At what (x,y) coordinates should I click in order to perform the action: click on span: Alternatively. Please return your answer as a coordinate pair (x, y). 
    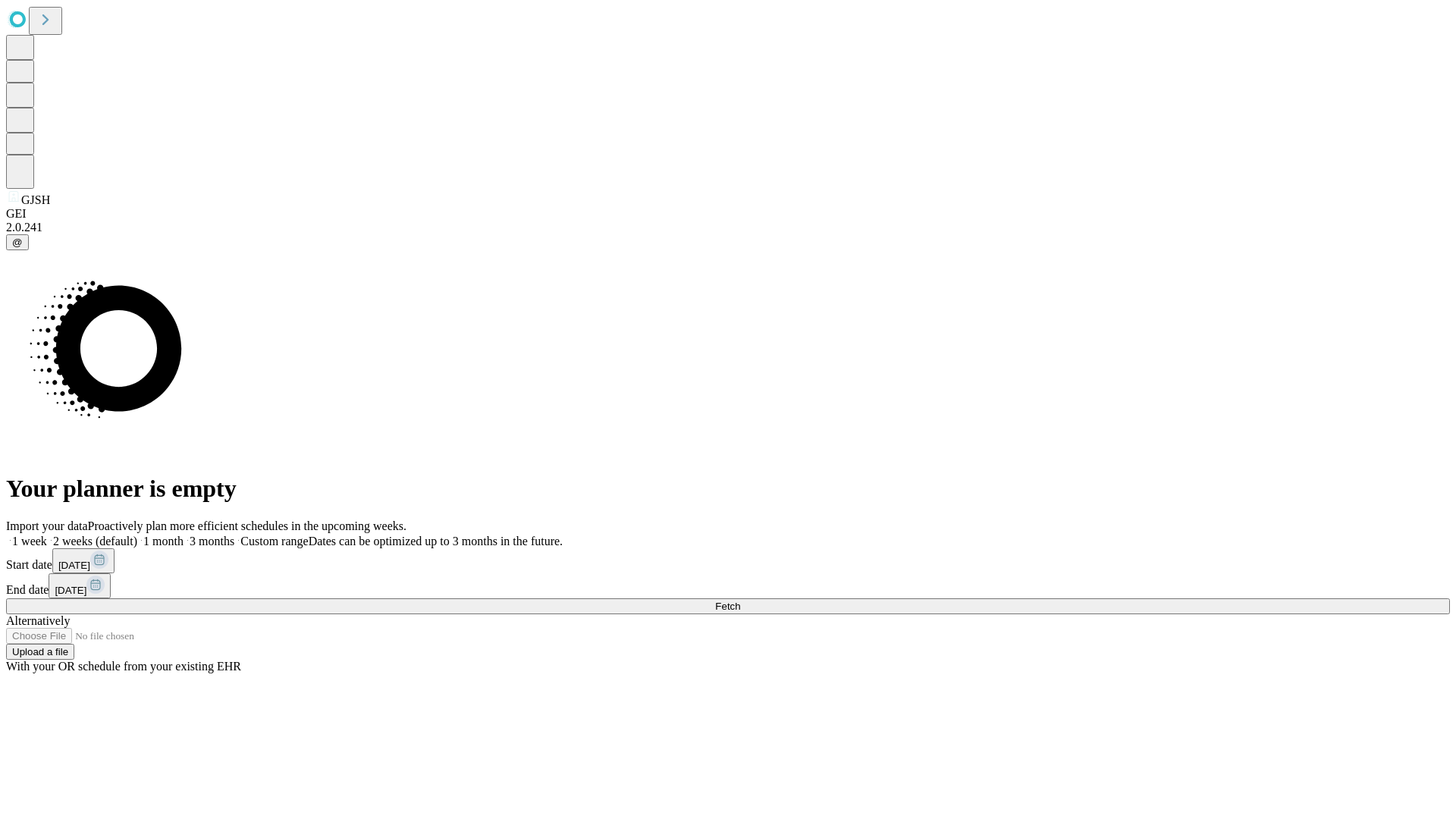
    Looking at the image, I should click on (38, 620).